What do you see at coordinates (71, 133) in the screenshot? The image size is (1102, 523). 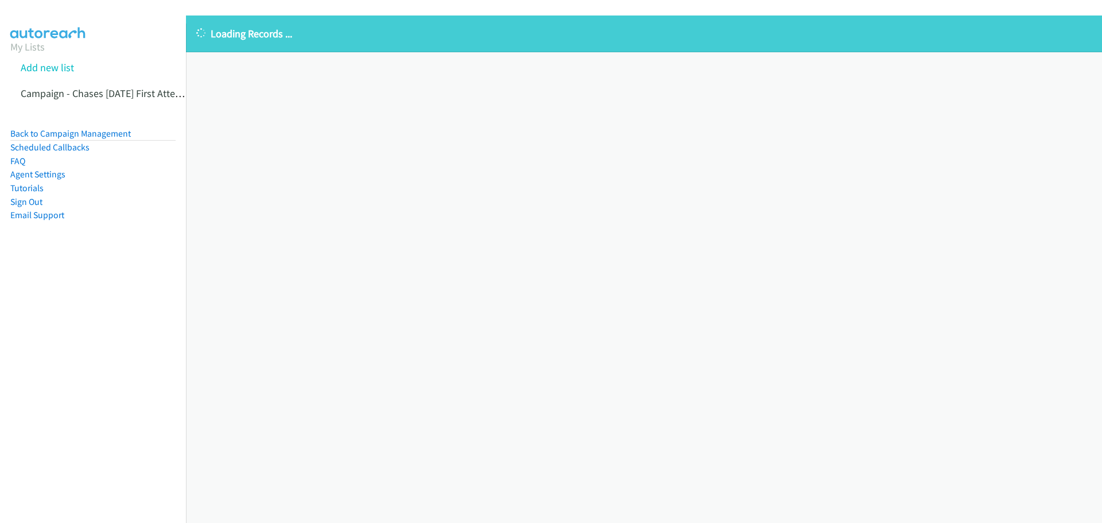 I see `a: Back to Campaign Management` at bounding box center [71, 133].